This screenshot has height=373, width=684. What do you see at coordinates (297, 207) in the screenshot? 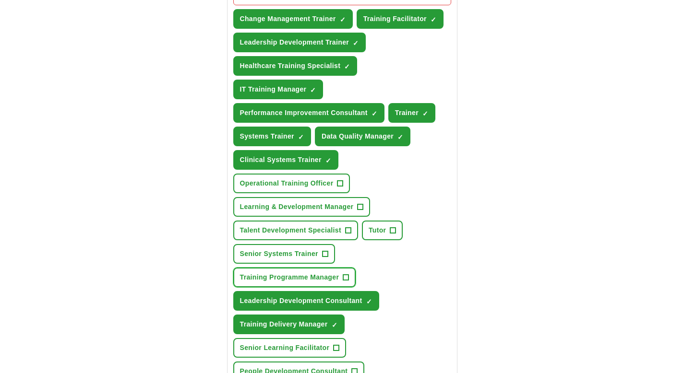
I see `span: Learning & Development Manager` at bounding box center [297, 207].